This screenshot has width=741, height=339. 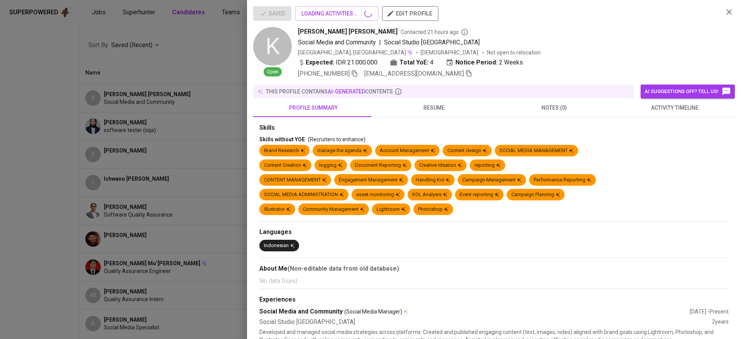 I want to click on div: KOL Analysis, so click(x=429, y=194).